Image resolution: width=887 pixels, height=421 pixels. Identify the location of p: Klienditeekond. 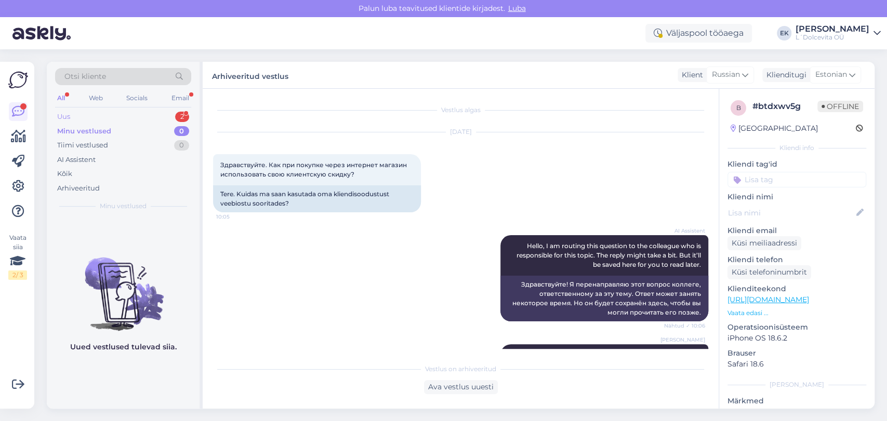
(797, 289).